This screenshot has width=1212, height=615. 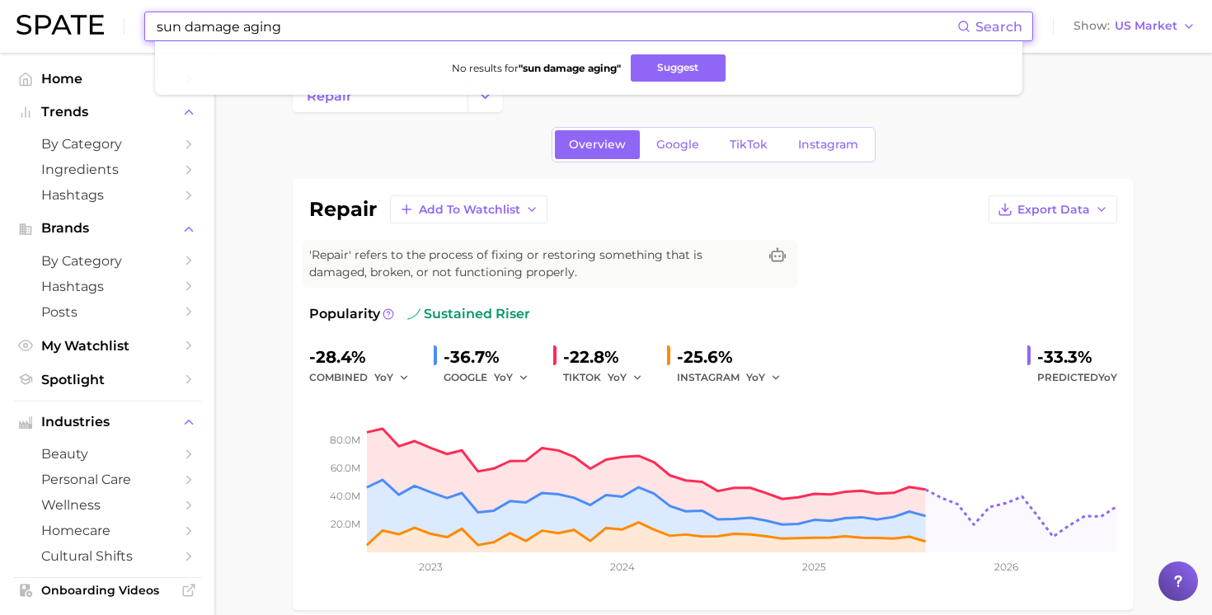 What do you see at coordinates (107, 422) in the screenshot?
I see `span: Industries` at bounding box center [107, 422].